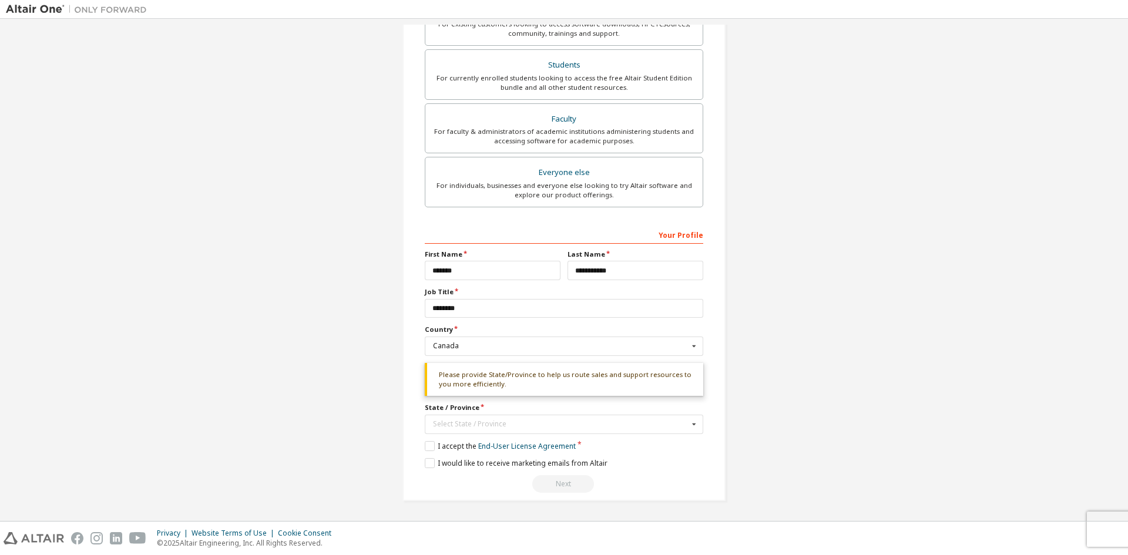  Describe the element at coordinates (33, 538) in the screenshot. I see `img: altair_logo.svg` at that location.